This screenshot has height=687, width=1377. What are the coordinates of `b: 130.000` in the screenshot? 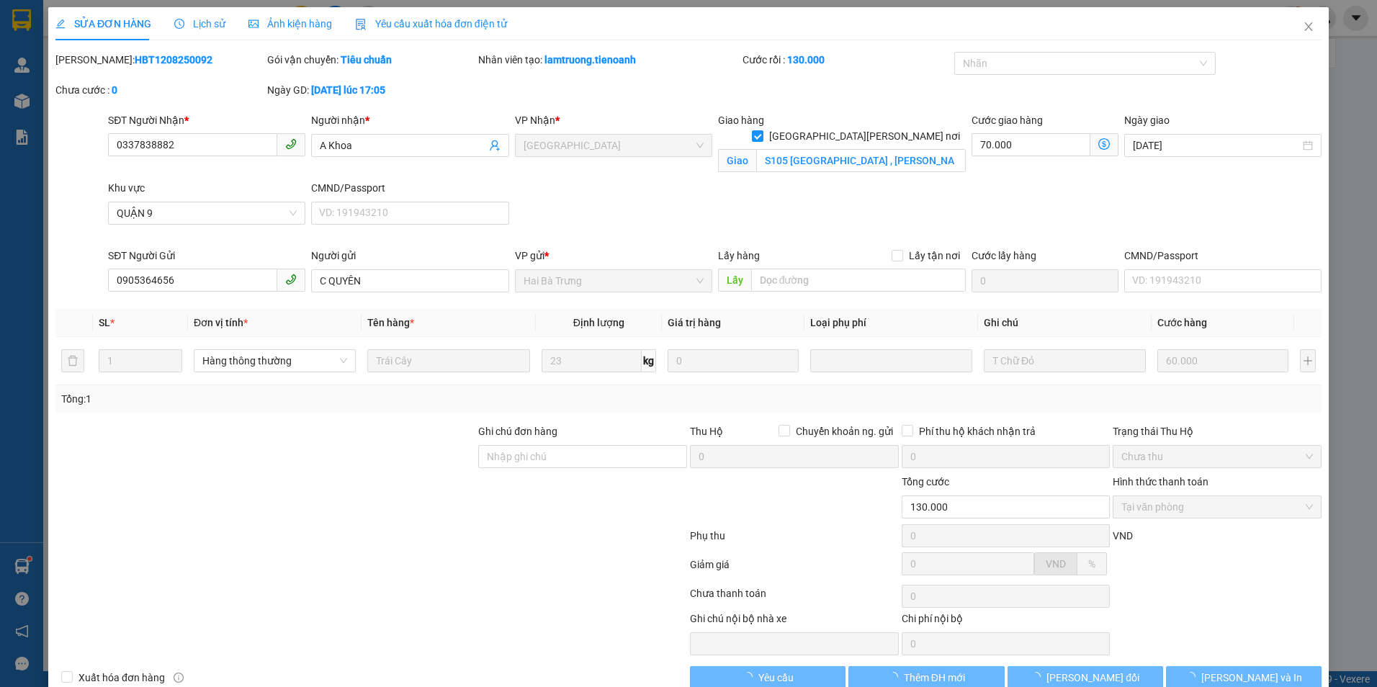 It's located at (806, 60).